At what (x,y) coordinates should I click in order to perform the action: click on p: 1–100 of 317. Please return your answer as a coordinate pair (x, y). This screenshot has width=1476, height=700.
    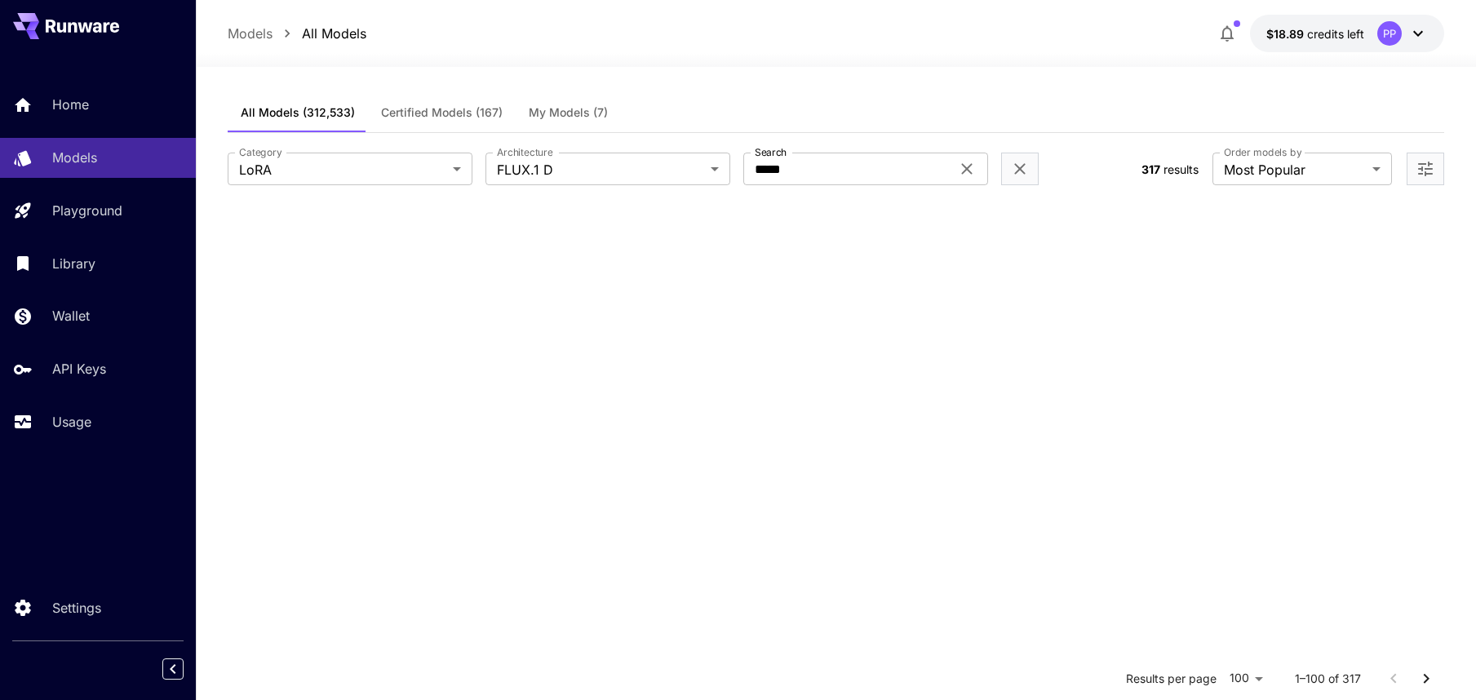
    Looking at the image, I should click on (1327, 679).